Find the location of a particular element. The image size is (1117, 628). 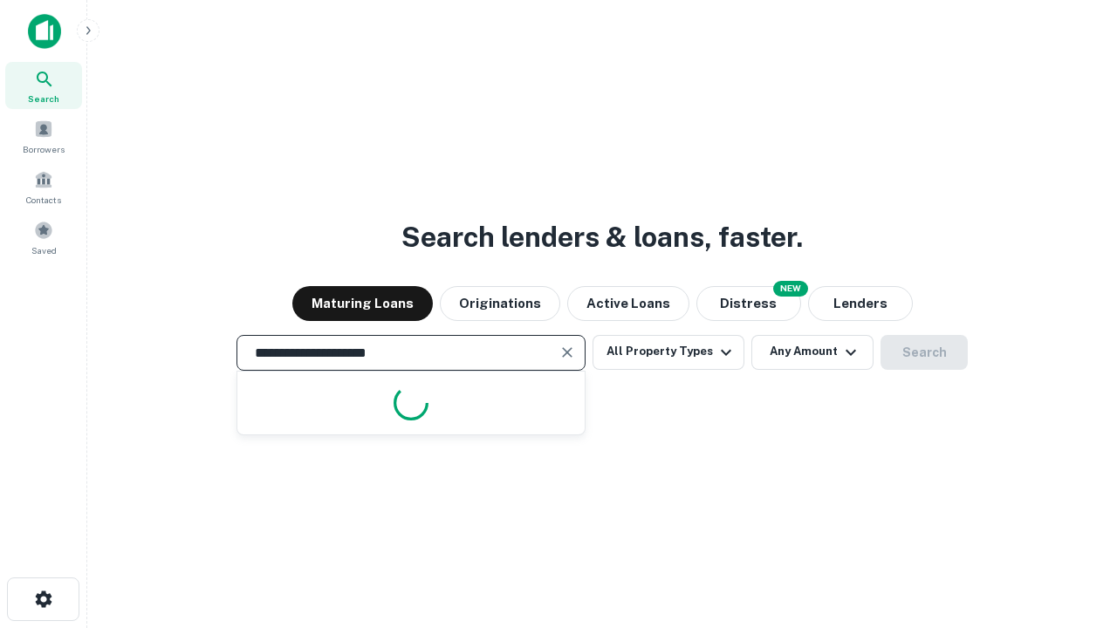

div: Search is located at coordinates (44, 85).